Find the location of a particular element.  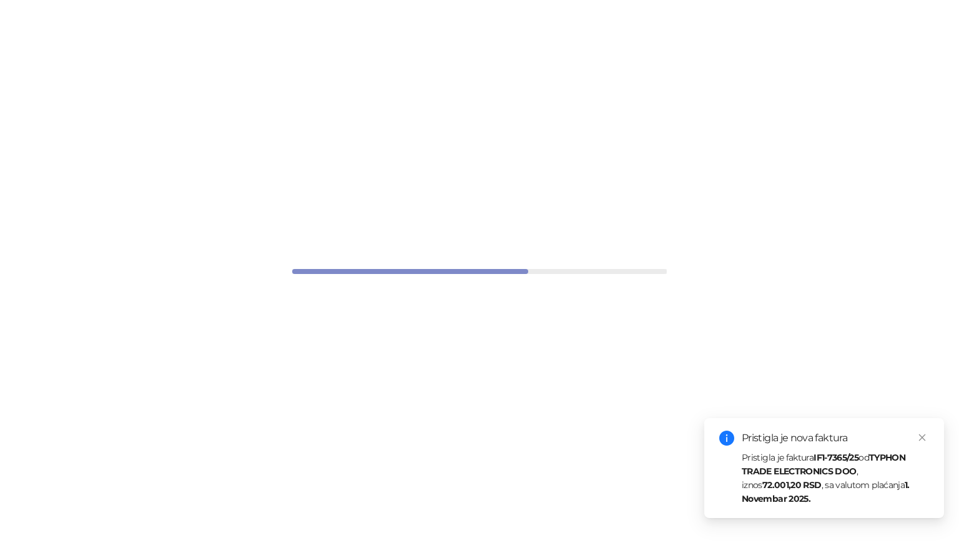

a: Close is located at coordinates (922, 438).